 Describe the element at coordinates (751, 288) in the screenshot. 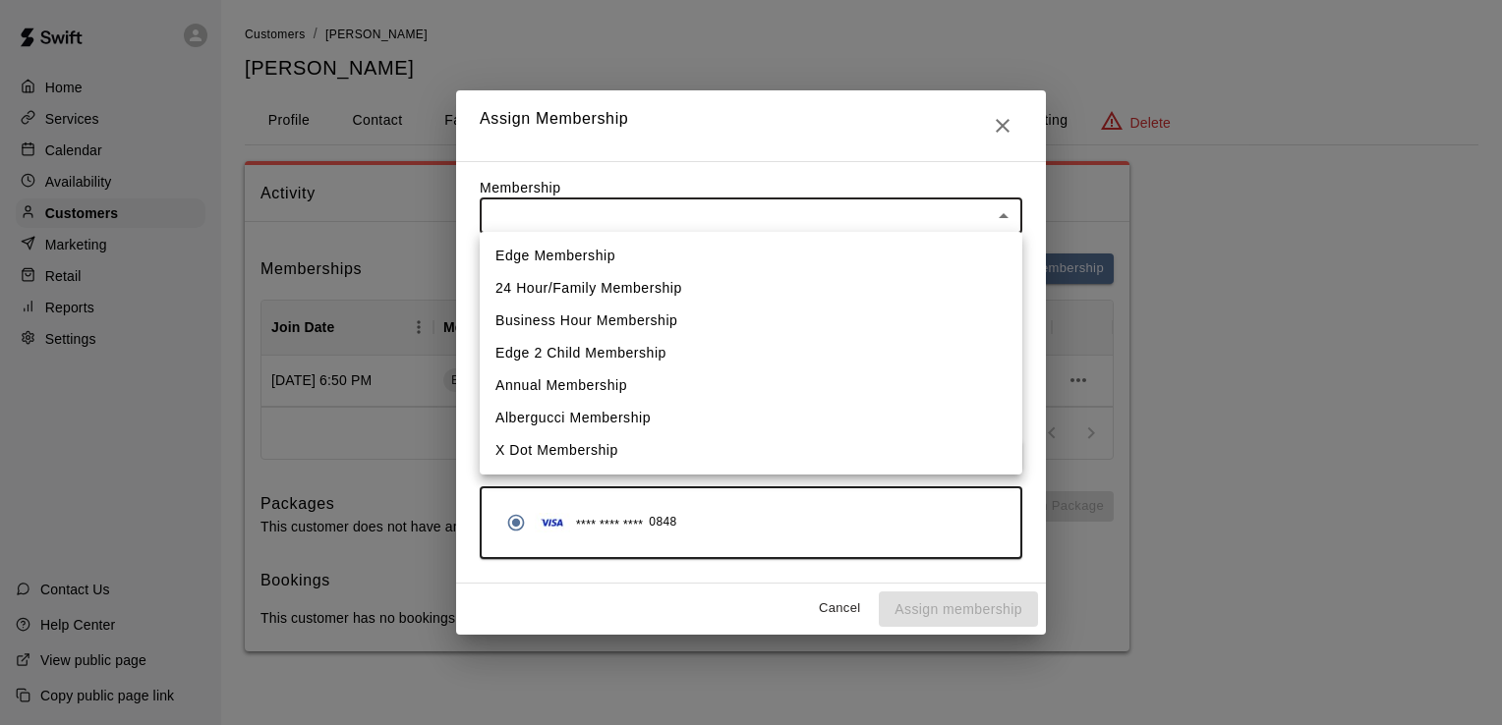

I see `li: 24 Hour/Family Membership` at that location.